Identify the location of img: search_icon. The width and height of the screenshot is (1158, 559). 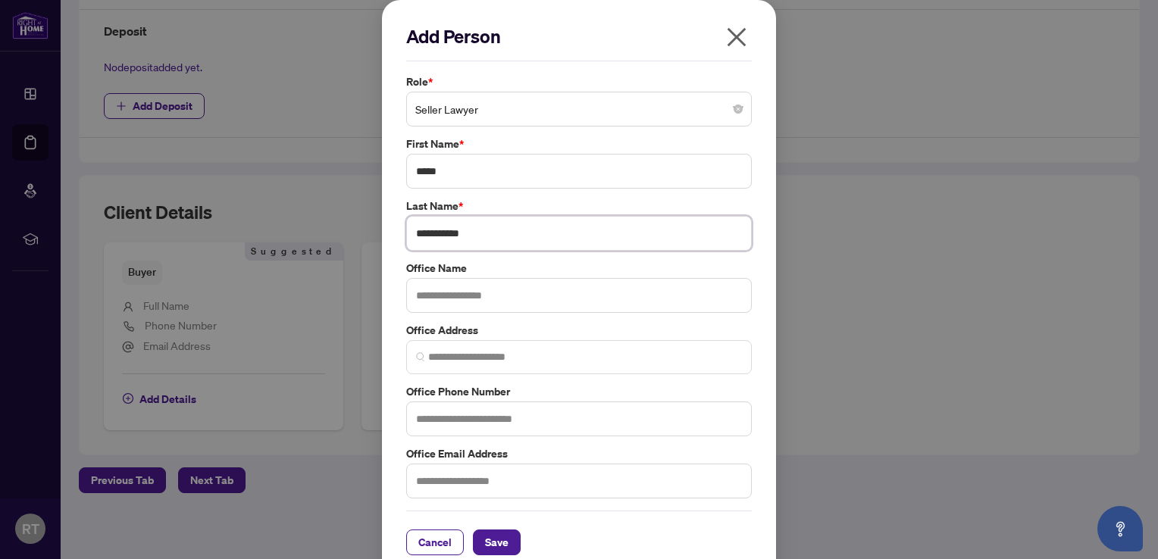
(421, 357).